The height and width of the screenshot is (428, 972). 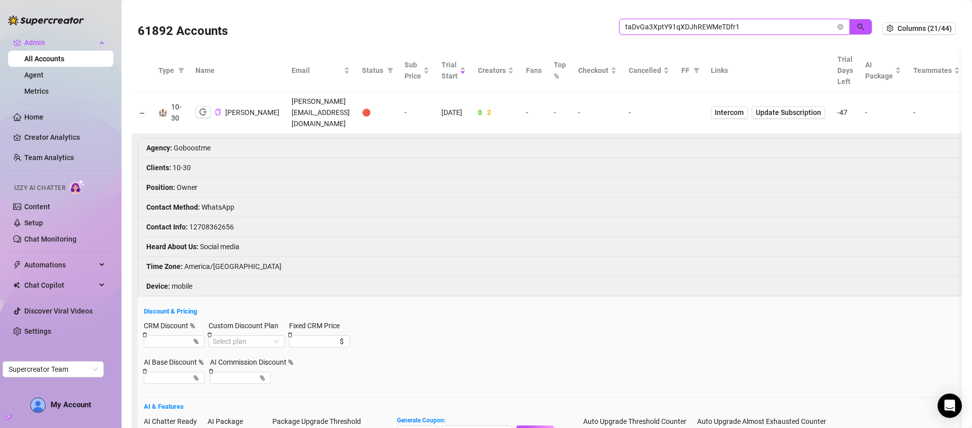 I want to click on span: Status, so click(x=373, y=70).